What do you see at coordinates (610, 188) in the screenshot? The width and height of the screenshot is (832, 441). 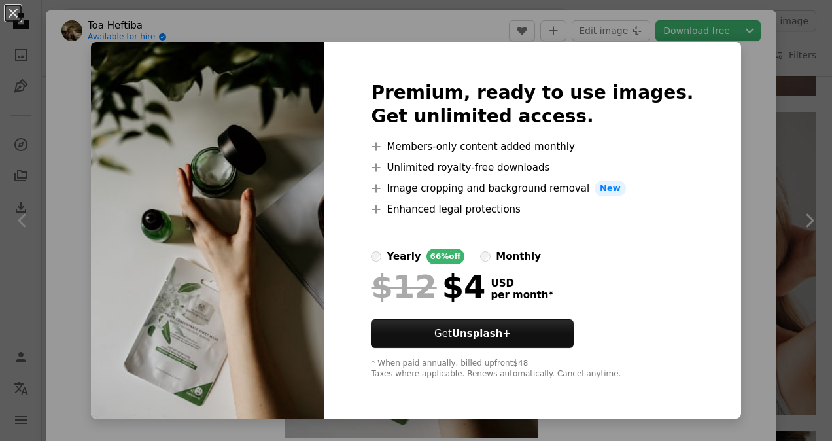 I see `span: New` at bounding box center [610, 188].